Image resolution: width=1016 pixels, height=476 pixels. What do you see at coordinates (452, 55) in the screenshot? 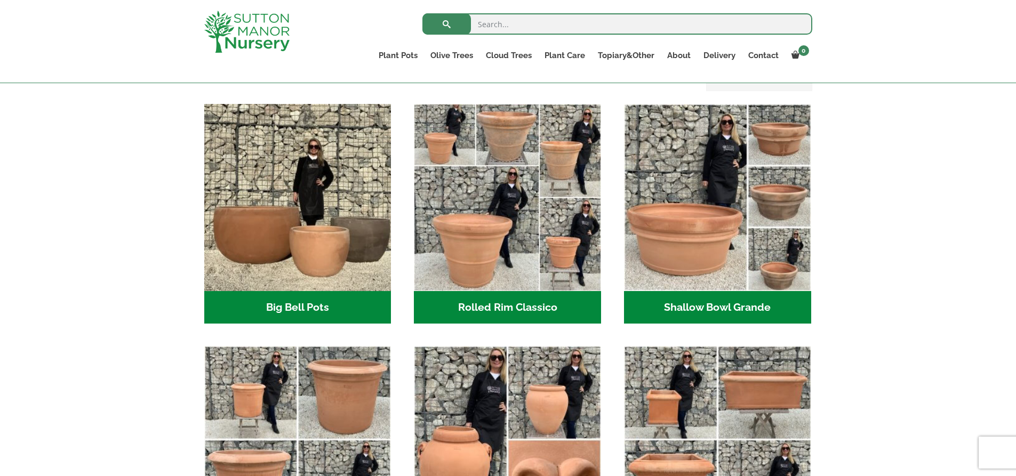
I see `a: Olive Trees` at bounding box center [452, 55].